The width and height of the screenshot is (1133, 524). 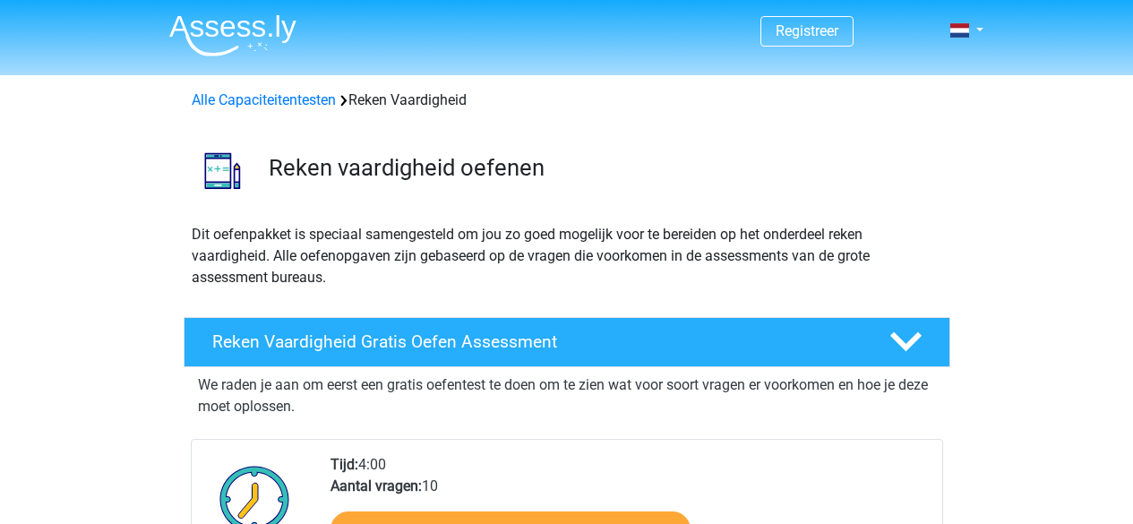 What do you see at coordinates (376, 485) in the screenshot?
I see `b: Aantal vragen:` at bounding box center [376, 485].